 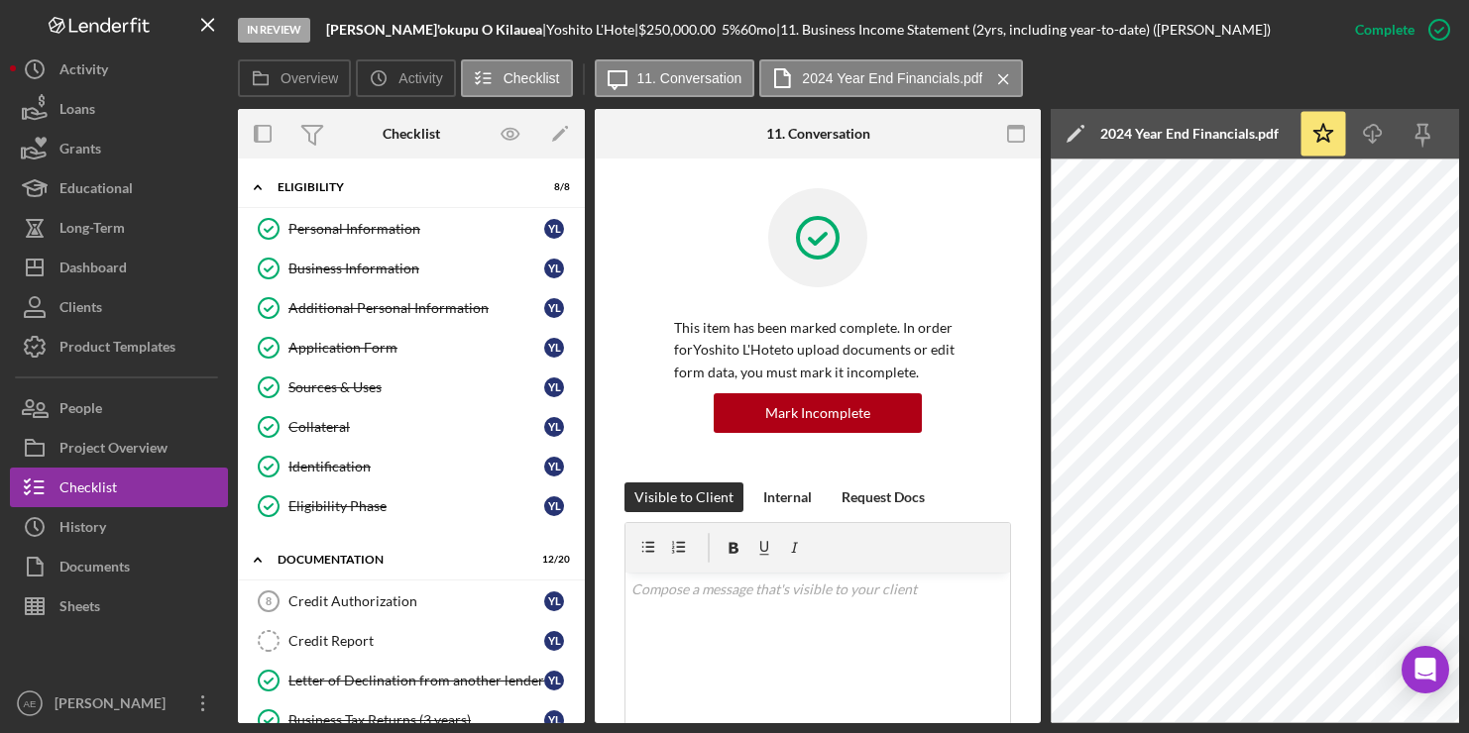 What do you see at coordinates (730, 30) in the screenshot?
I see `div: 5 %` at bounding box center [730, 30].